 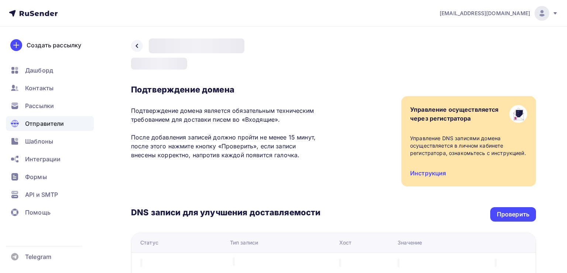 What do you see at coordinates (410, 242) in the screenshot?
I see `div: Значение` at bounding box center [410, 242].